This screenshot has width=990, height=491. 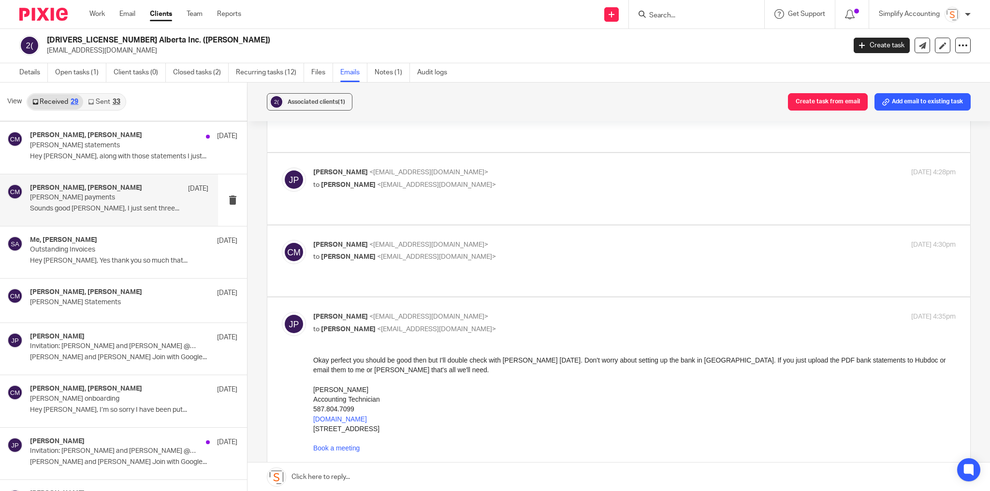 What do you see at coordinates (881, 45) in the screenshot?
I see `a: Create task` at bounding box center [881, 45].